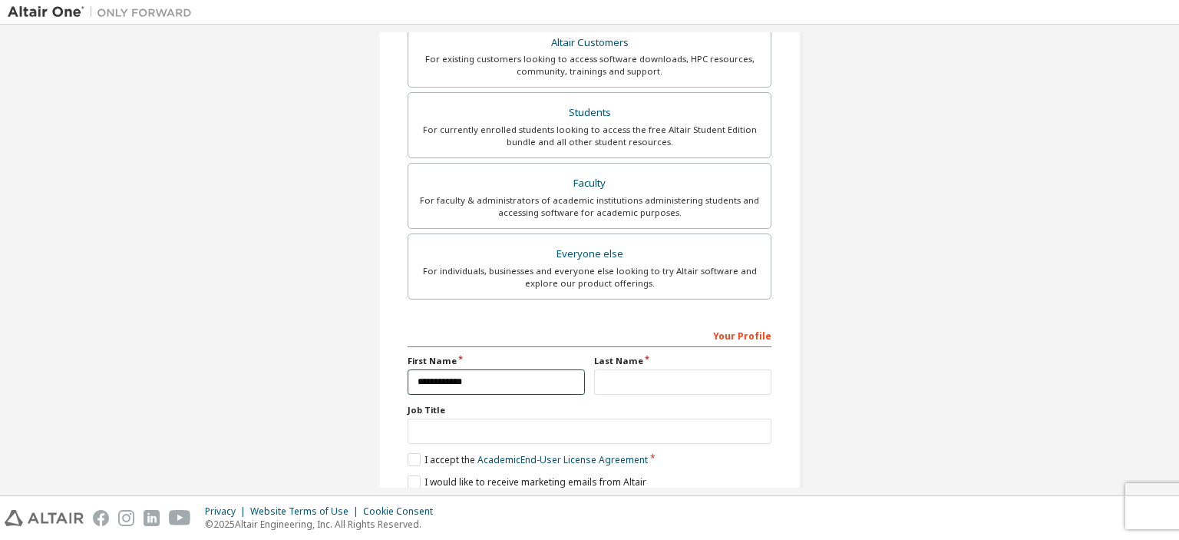 The image size is (1179, 540). I want to click on div: For faculty & administrators of academic institutions administering students and accessing softwa..., so click(589, 206).